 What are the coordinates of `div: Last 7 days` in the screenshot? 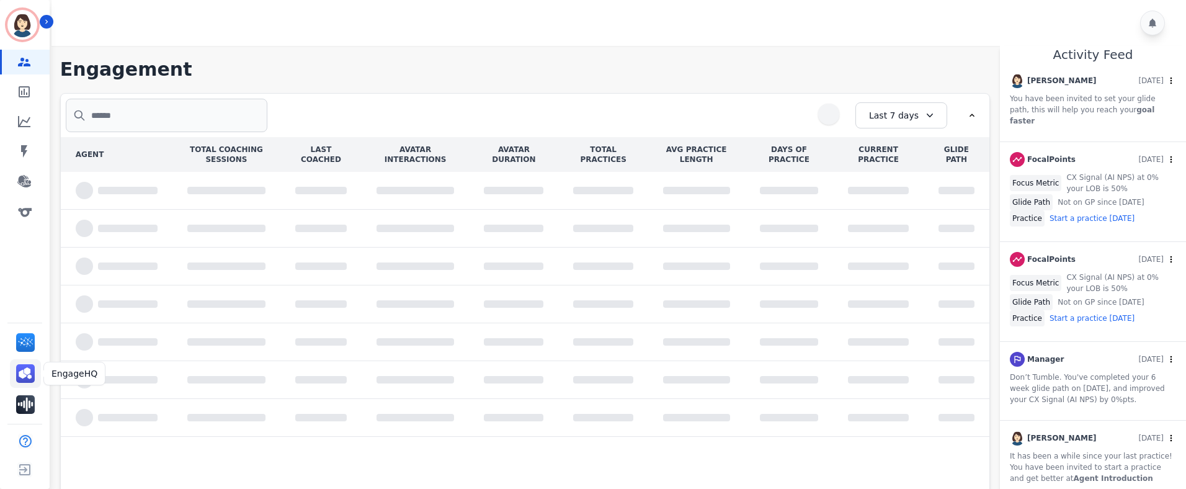 It's located at (902, 115).